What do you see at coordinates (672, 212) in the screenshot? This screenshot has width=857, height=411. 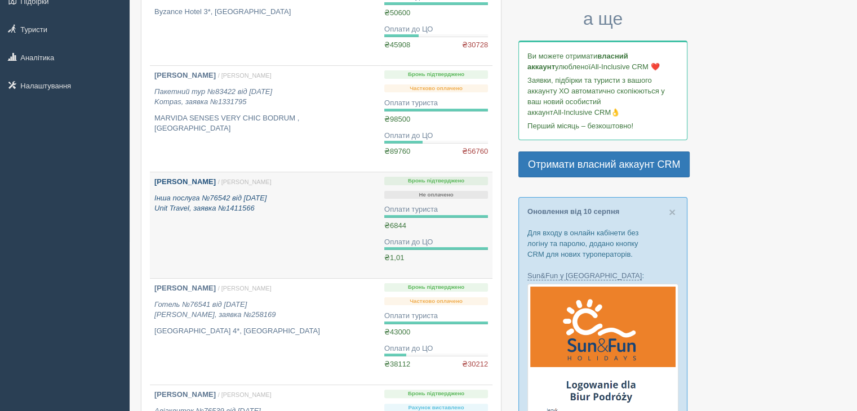 I see `button: Close` at bounding box center [672, 212].